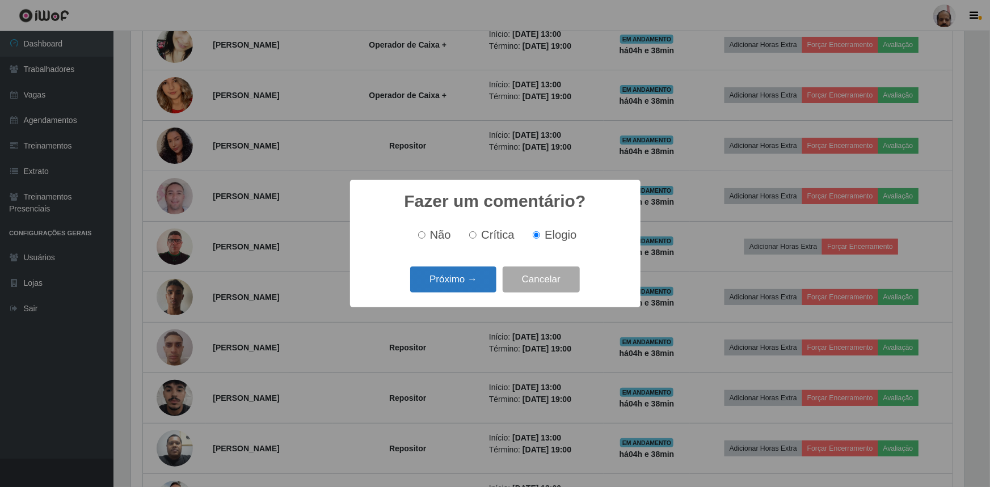 This screenshot has width=990, height=487. What do you see at coordinates (473, 235) in the screenshot?
I see `input: Crítica` at bounding box center [473, 235].